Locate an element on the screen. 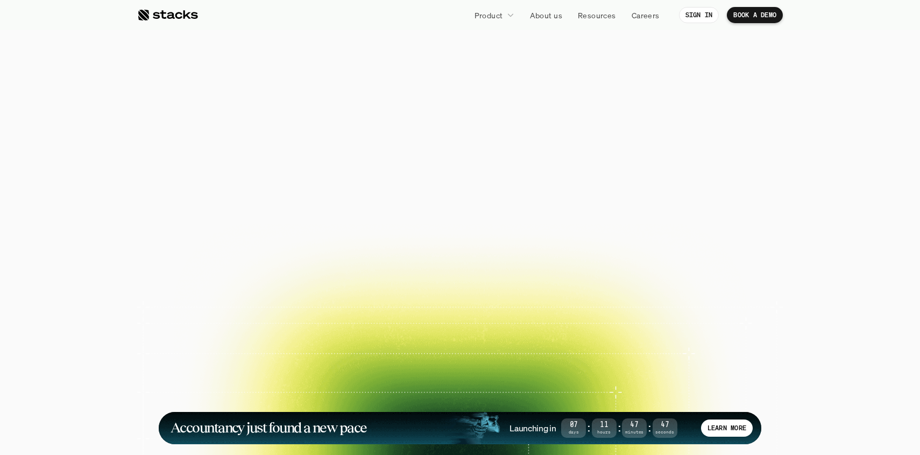 Image resolution: width=920 pixels, height=455 pixels. p: SIGN IN is located at coordinates (699, 15).